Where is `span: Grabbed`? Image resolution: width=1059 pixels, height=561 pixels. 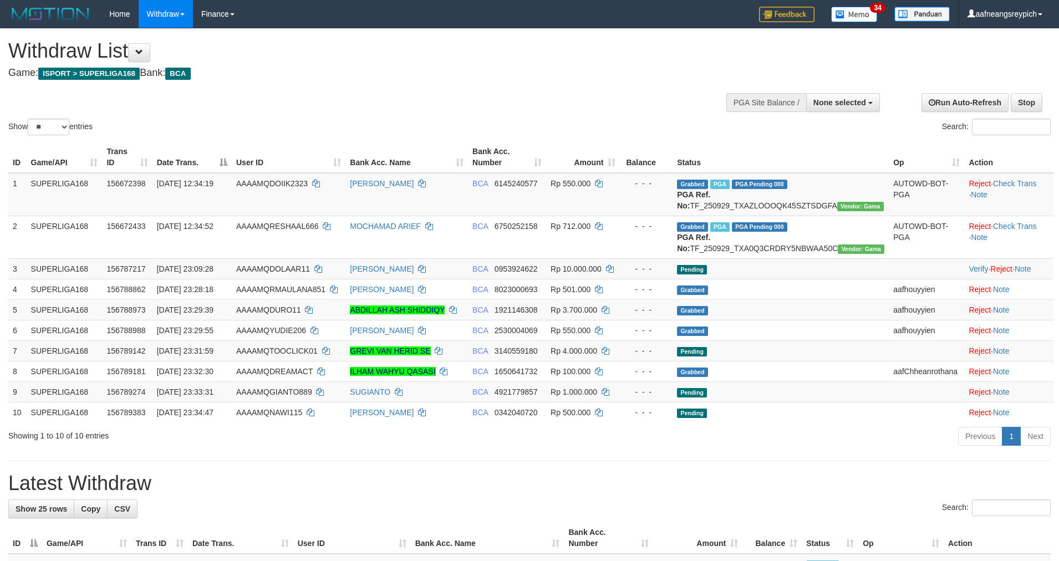
span: Grabbed is located at coordinates (693, 331).